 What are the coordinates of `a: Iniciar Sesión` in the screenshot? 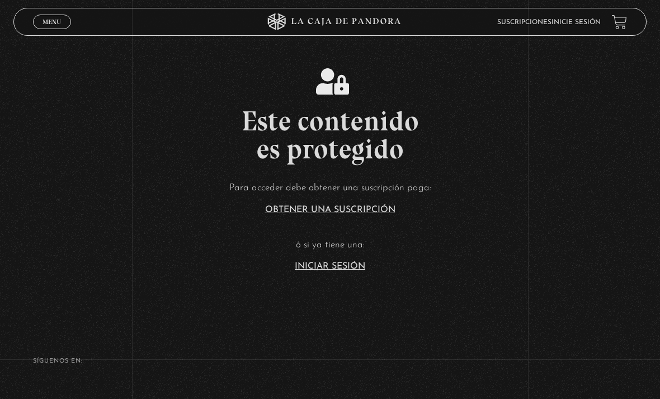 It's located at (330, 266).